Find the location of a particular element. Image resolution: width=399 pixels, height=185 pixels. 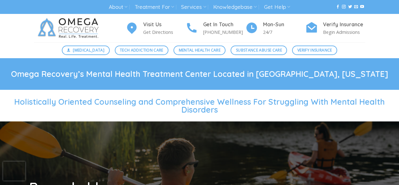

a: Get Help is located at coordinates (277, 7).